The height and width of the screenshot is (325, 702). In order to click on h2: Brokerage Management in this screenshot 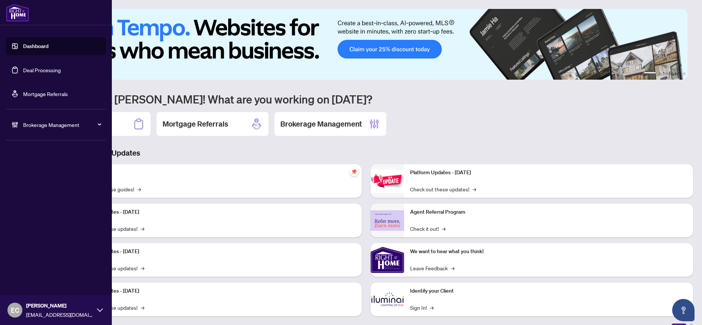, I will do `click(321, 124)`.